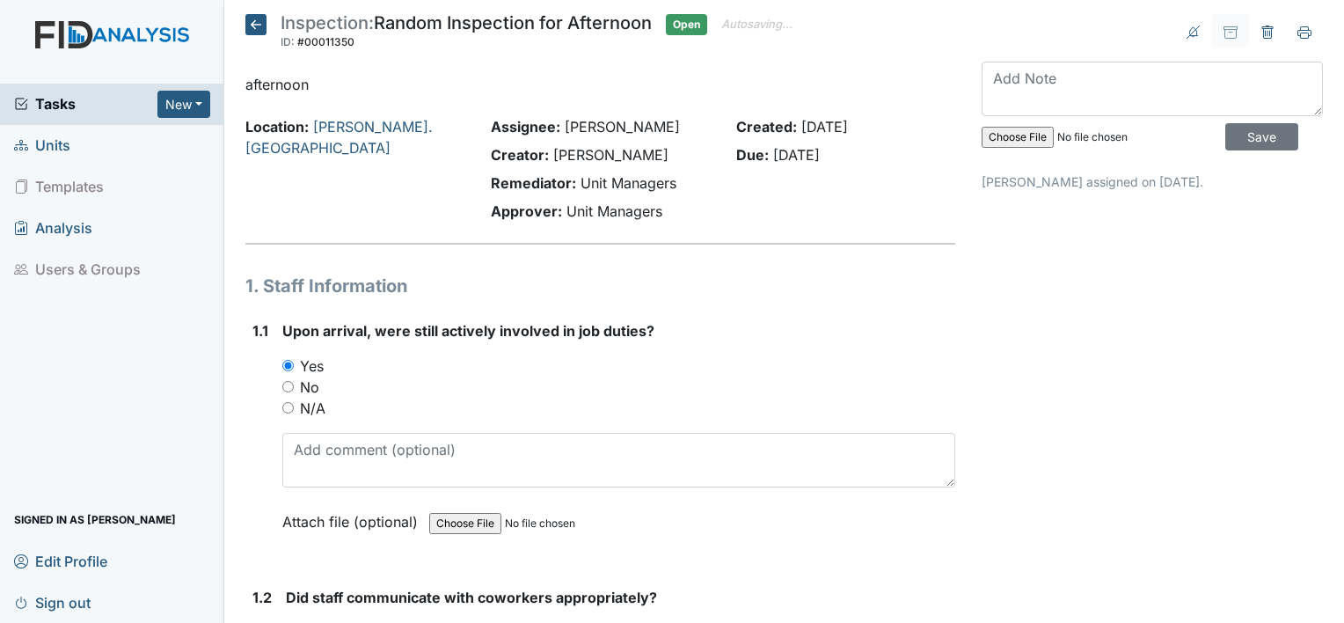 The image size is (1344, 623). I want to click on input: Yes, so click(288, 365).